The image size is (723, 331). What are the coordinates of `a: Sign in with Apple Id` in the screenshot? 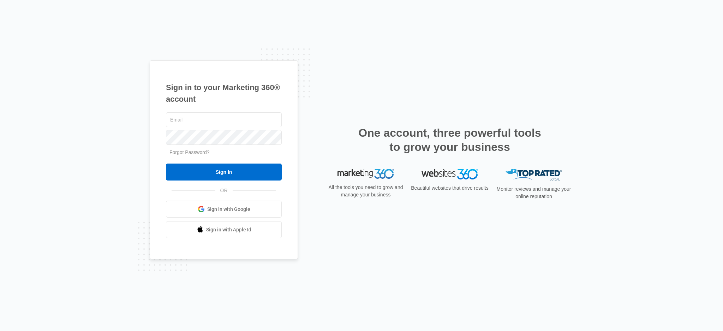 It's located at (224, 230).